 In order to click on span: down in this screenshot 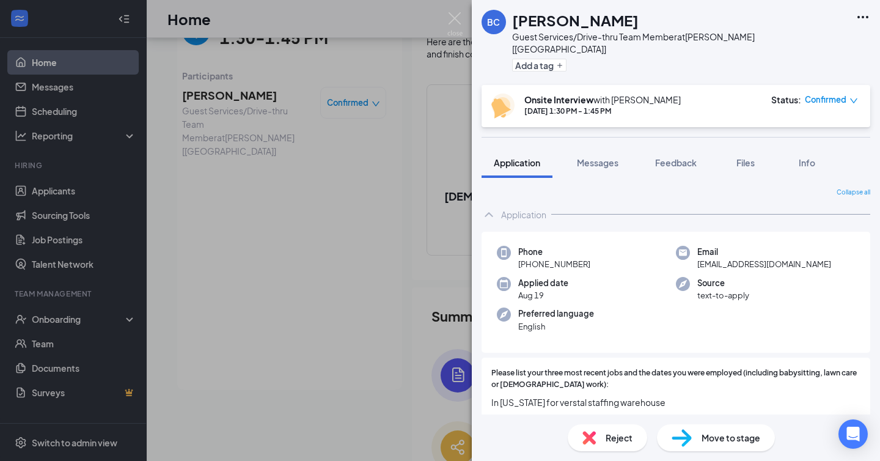, I will do `click(853, 101)`.